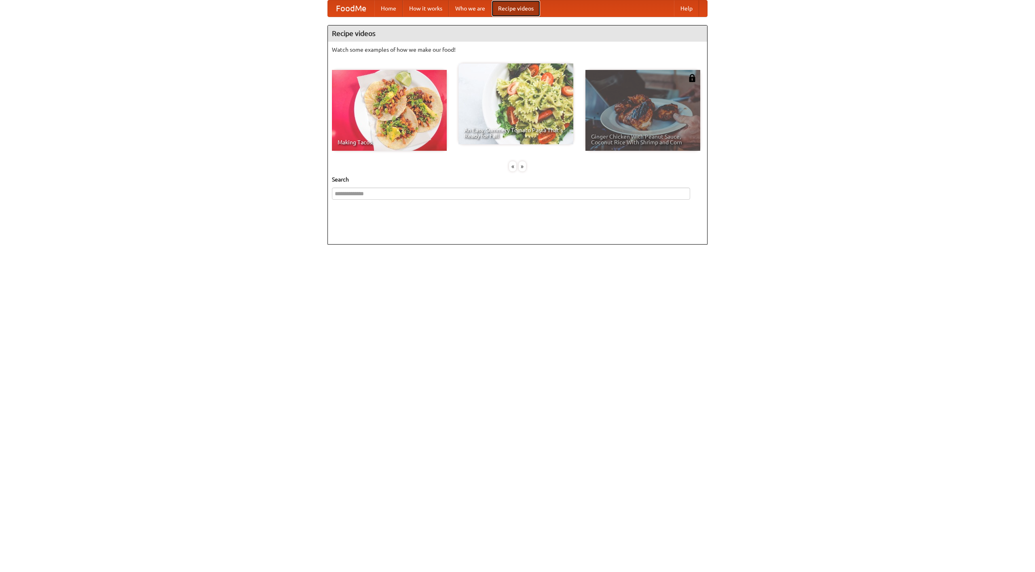  What do you see at coordinates (517, 179) in the screenshot?
I see `h5: Search` at bounding box center [517, 179].